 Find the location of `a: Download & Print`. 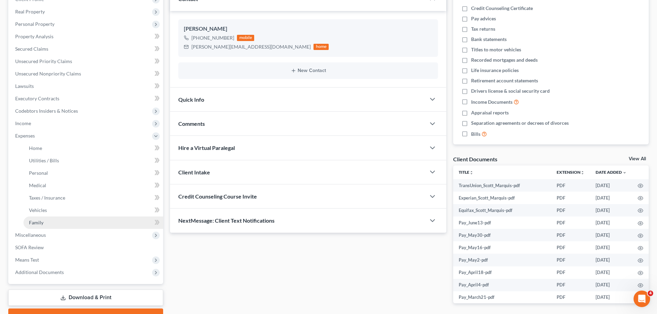

a: Download & Print is located at coordinates (86, 298).